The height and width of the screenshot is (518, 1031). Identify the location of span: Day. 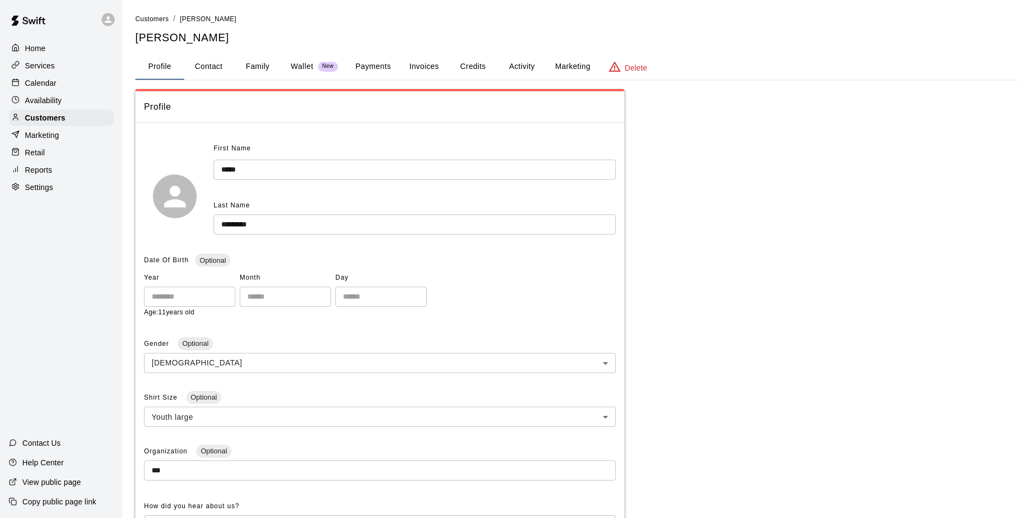
(381, 278).